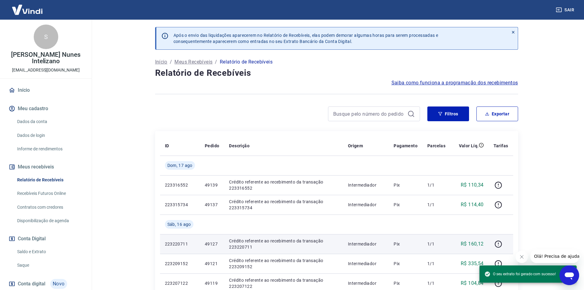 This screenshot has width=584, height=290. What do you see at coordinates (436, 146) in the screenshot?
I see `p: Parcelas` at bounding box center [436, 146].